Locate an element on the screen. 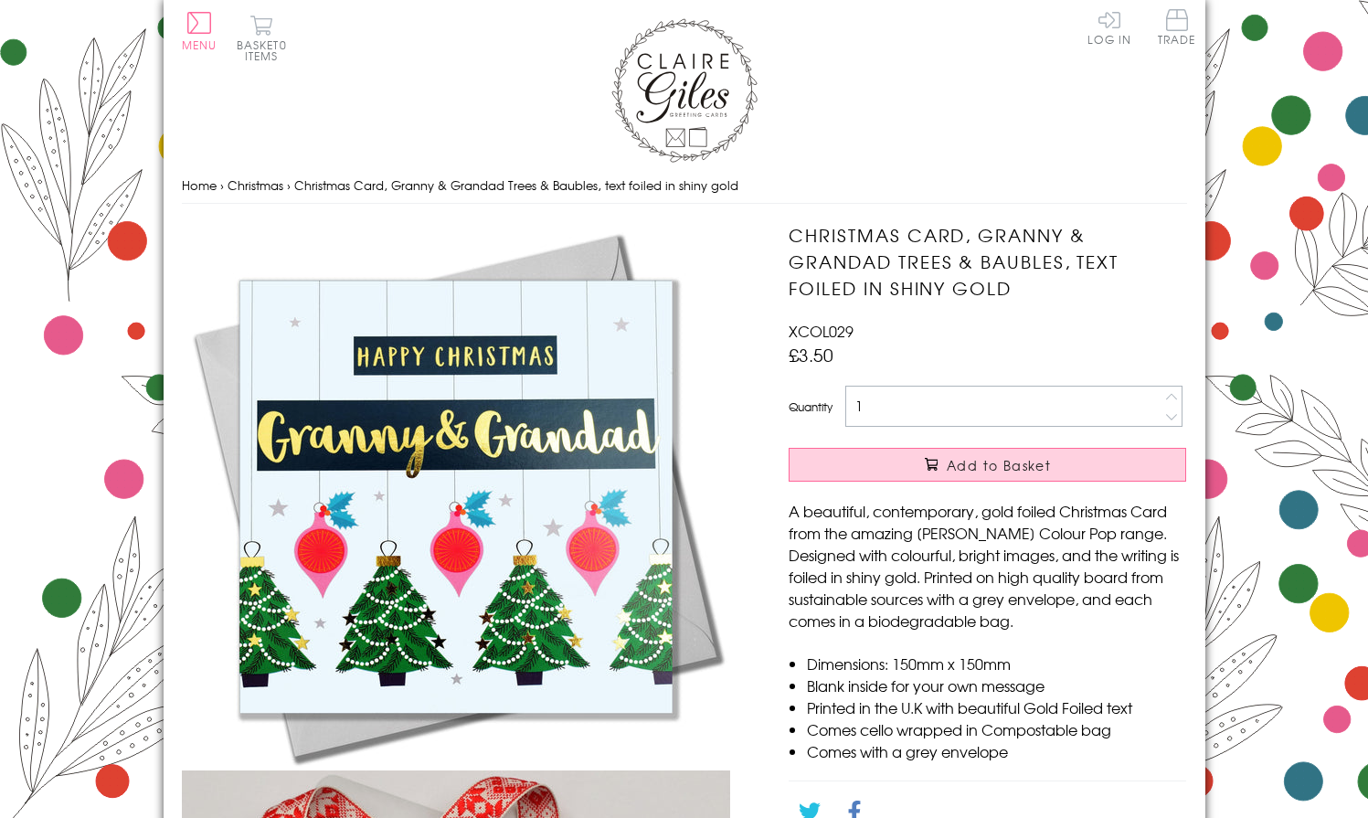 This screenshot has height=818, width=1368. button: Add to Basket is located at coordinates (987, 464).